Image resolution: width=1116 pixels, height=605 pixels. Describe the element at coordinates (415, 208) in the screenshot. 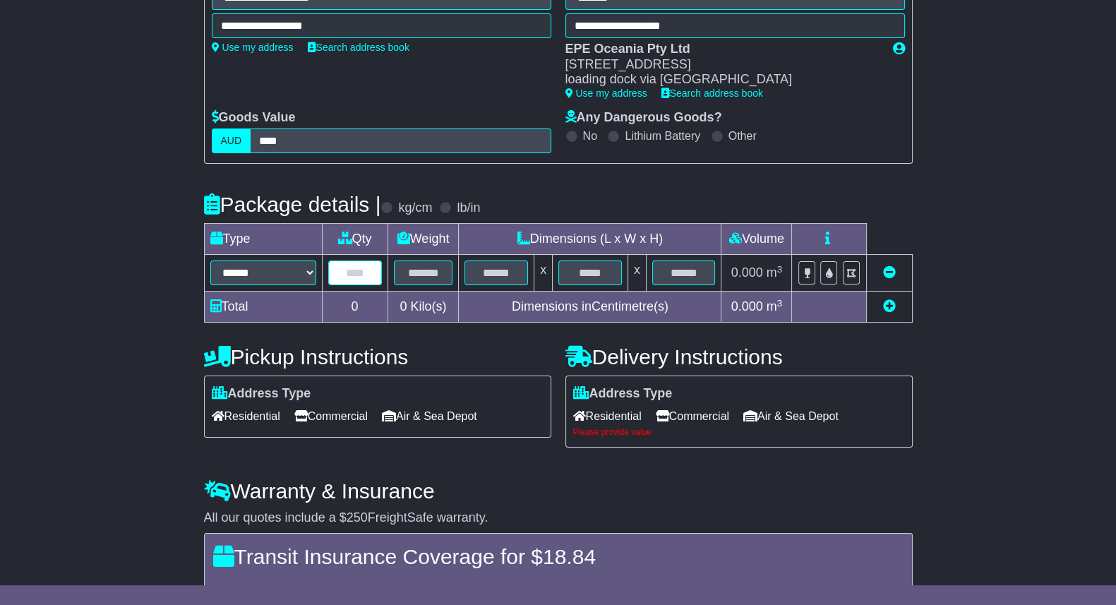

I see `label: kg/cm` at that location.